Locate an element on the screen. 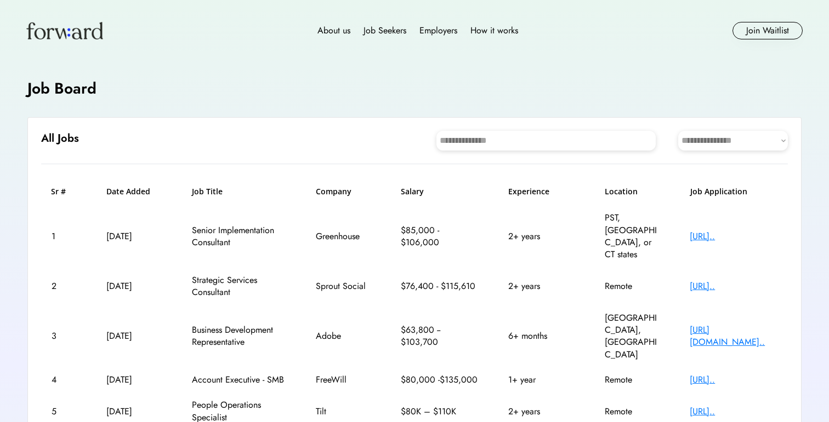 The height and width of the screenshot is (422, 829). div: Job Seekers is located at coordinates (385, 31).